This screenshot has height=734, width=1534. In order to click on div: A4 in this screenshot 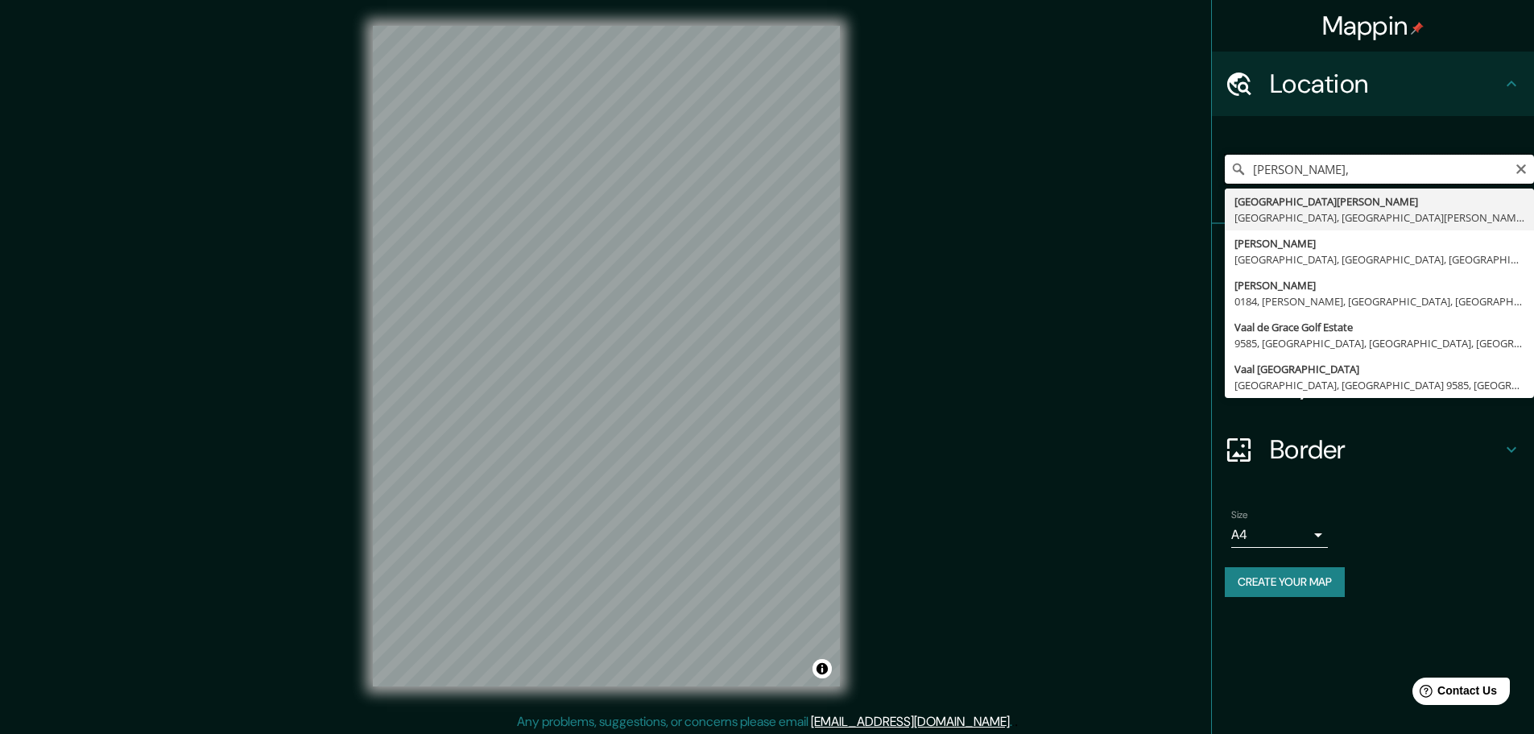, I will do `click(1280, 535)`.